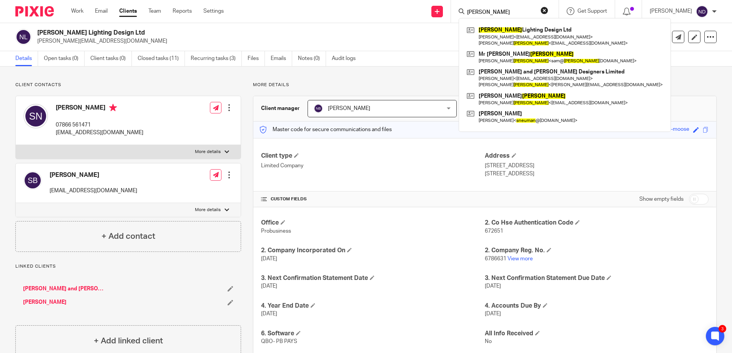 The height and width of the screenshot is (353, 732). Describe the element at coordinates (520, 259) in the screenshot. I see `a: View more` at that location.